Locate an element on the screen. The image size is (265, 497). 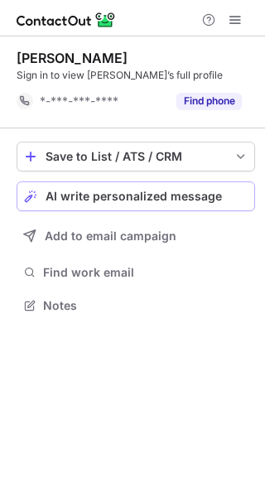
img: ContactOut v5.3.10 is located at coordinates (66, 20).